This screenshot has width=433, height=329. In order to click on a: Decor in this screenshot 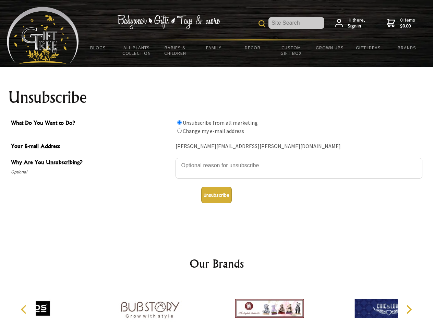, I will do `click(252, 48)`.